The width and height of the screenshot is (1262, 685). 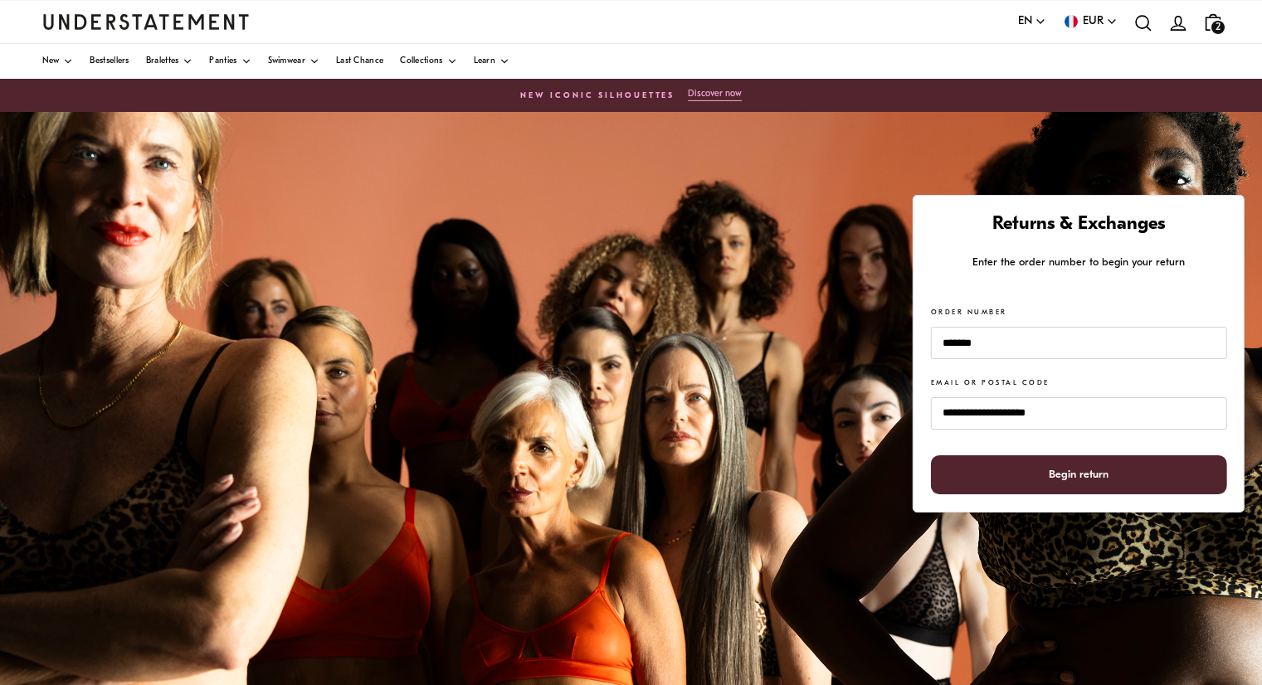 What do you see at coordinates (1078, 474) in the screenshot?
I see `span: Begin return` at bounding box center [1078, 474].